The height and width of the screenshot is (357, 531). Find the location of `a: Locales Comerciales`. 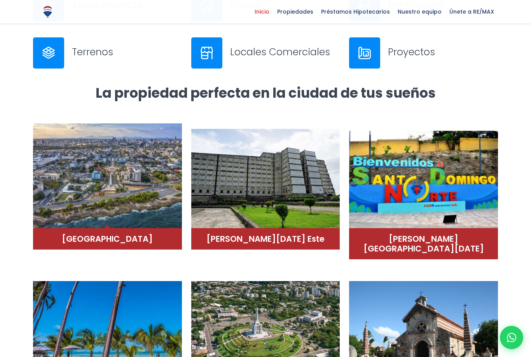

a: Locales Comerciales is located at coordinates (266, 53).